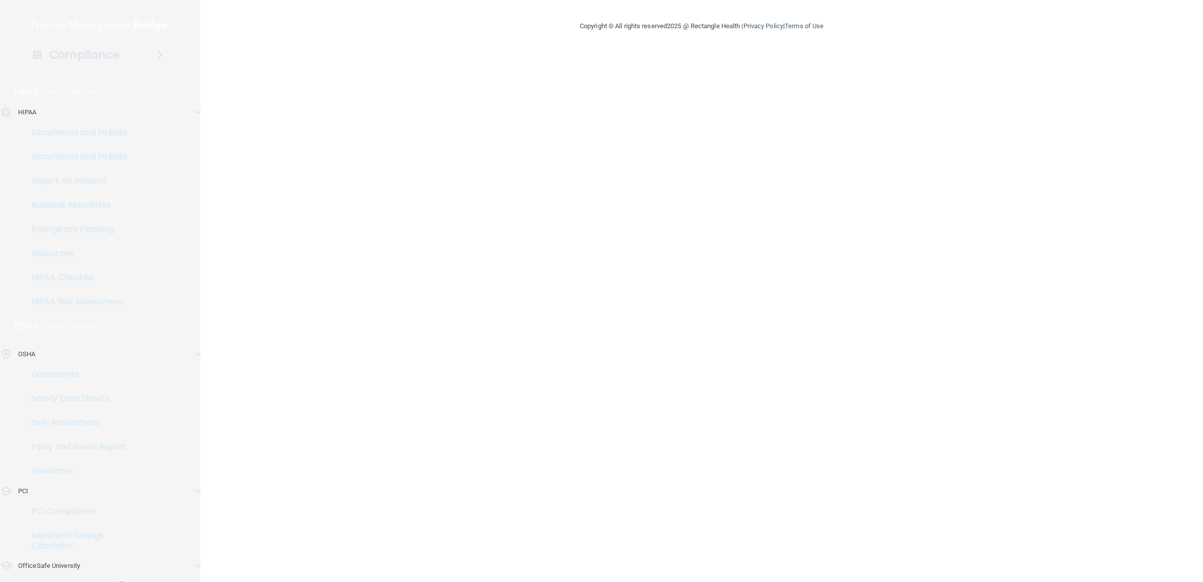  I want to click on p: Emergency Planning, so click(75, 229).